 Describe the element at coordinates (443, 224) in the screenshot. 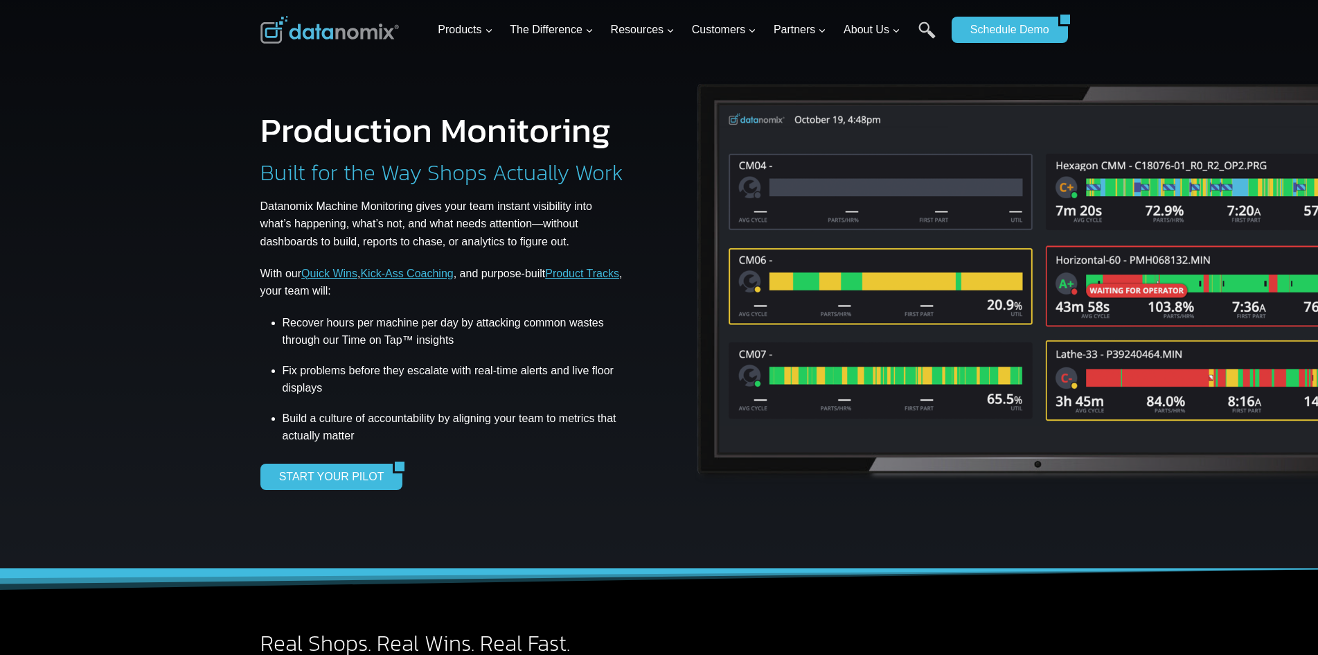

I see `p: Datanomix Machine Monitoring gives your team instant visibility into what’s happening, what’s not...` at that location.